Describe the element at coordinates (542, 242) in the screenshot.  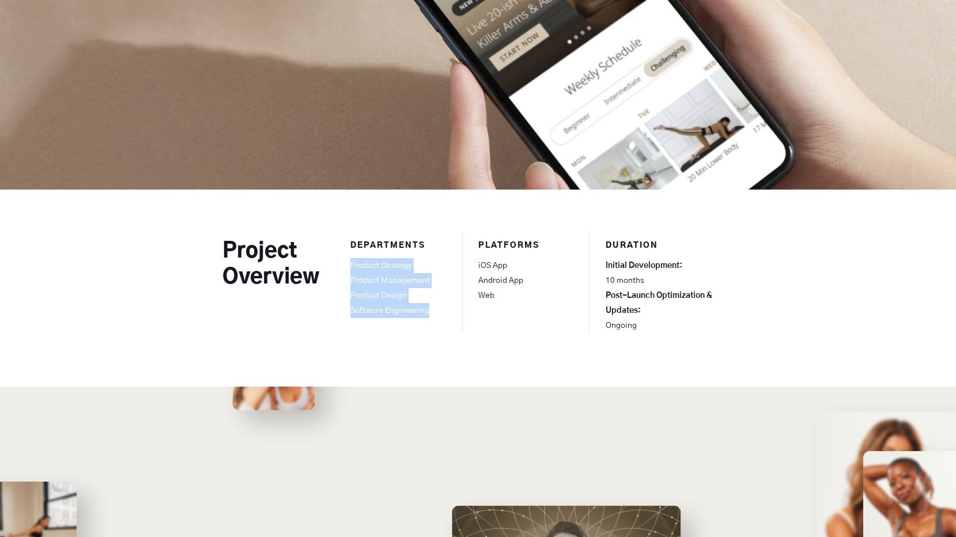
I see `h3: platforms` at that location.